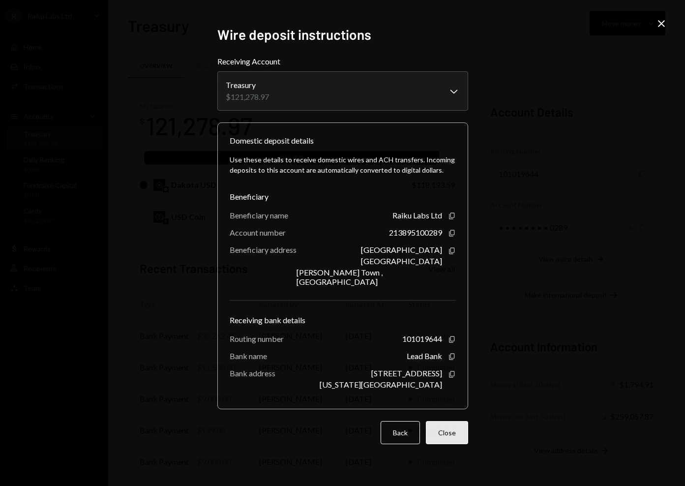  Describe the element at coordinates (422, 338) in the screenshot. I see `div: 101019644` at that location.